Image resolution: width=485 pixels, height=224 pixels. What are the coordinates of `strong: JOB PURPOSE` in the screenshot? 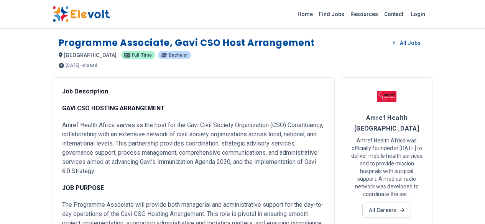 It's located at (83, 188).